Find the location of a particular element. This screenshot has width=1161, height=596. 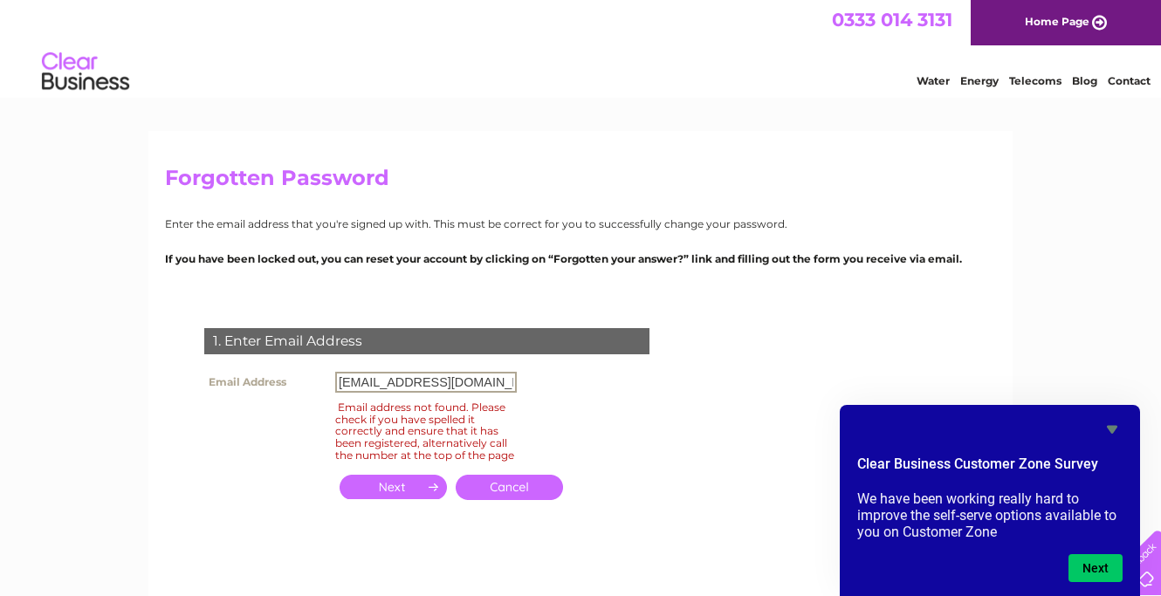

p: If you have been locked out, you can reset your account by clicking on “Forgotten your answer?” l... is located at coordinates (581, 258).